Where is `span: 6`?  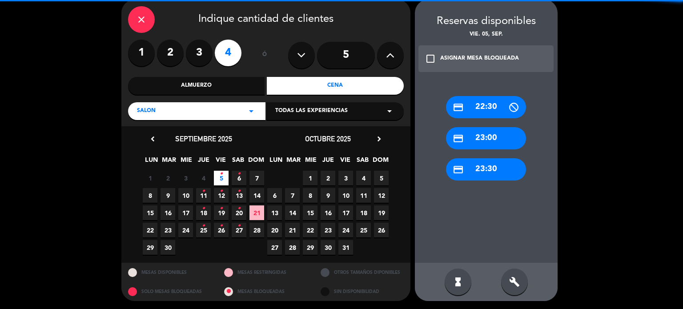
span: 6 is located at coordinates (274, 195).